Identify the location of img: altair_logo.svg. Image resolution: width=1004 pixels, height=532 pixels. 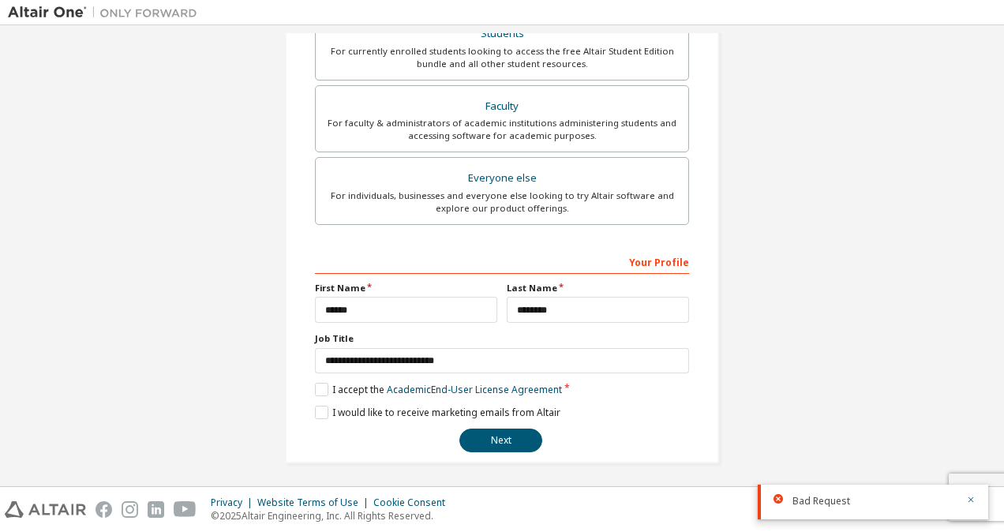
(45, 509).